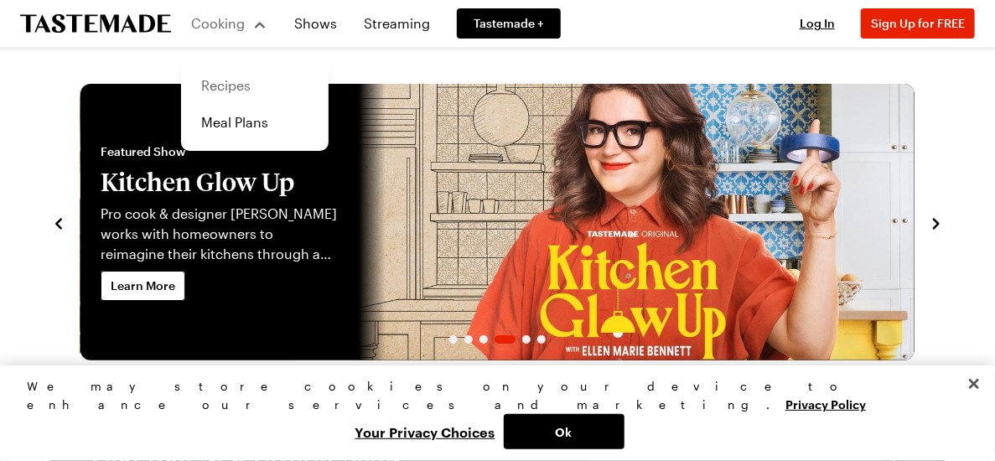  Describe the element at coordinates (484, 340) in the screenshot. I see `span: Go to slide 3` at that location.